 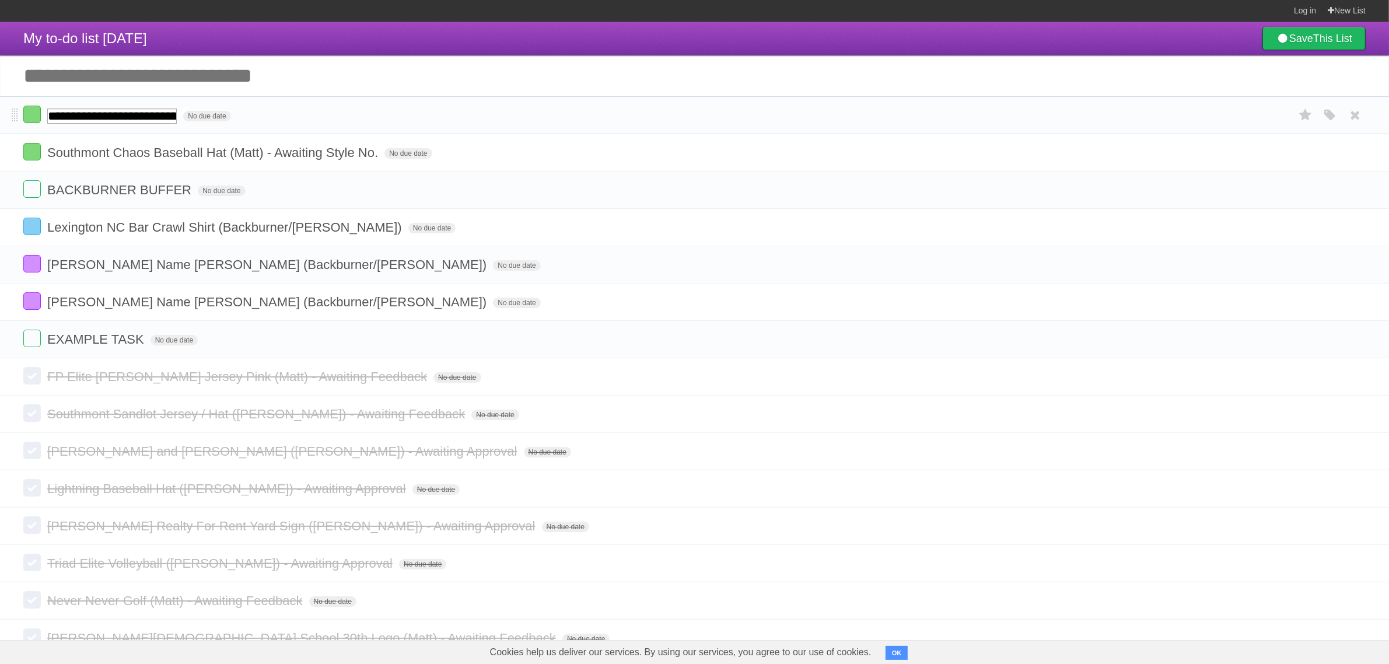 What do you see at coordinates (214, 152) in the screenshot?
I see `span: Southmont Chaos Baseball Hat (Matt) - Awaiting Style No.` at bounding box center [214, 152].